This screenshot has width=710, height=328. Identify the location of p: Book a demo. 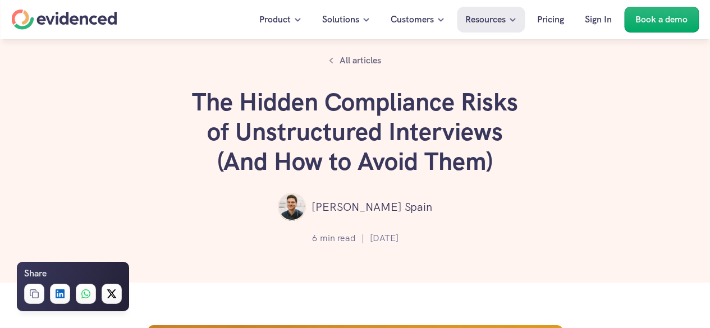
(661, 20).